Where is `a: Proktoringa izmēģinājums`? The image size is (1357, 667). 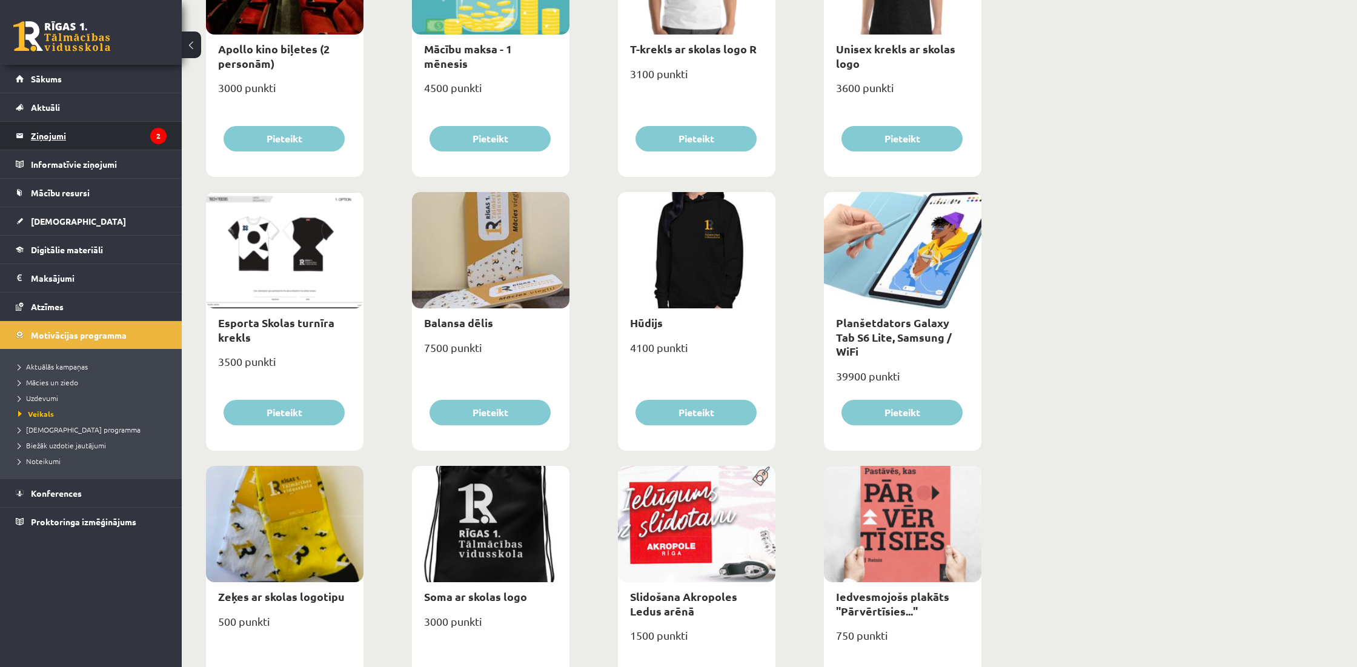
a: Proktoringa izmēģinājums is located at coordinates (91, 522).